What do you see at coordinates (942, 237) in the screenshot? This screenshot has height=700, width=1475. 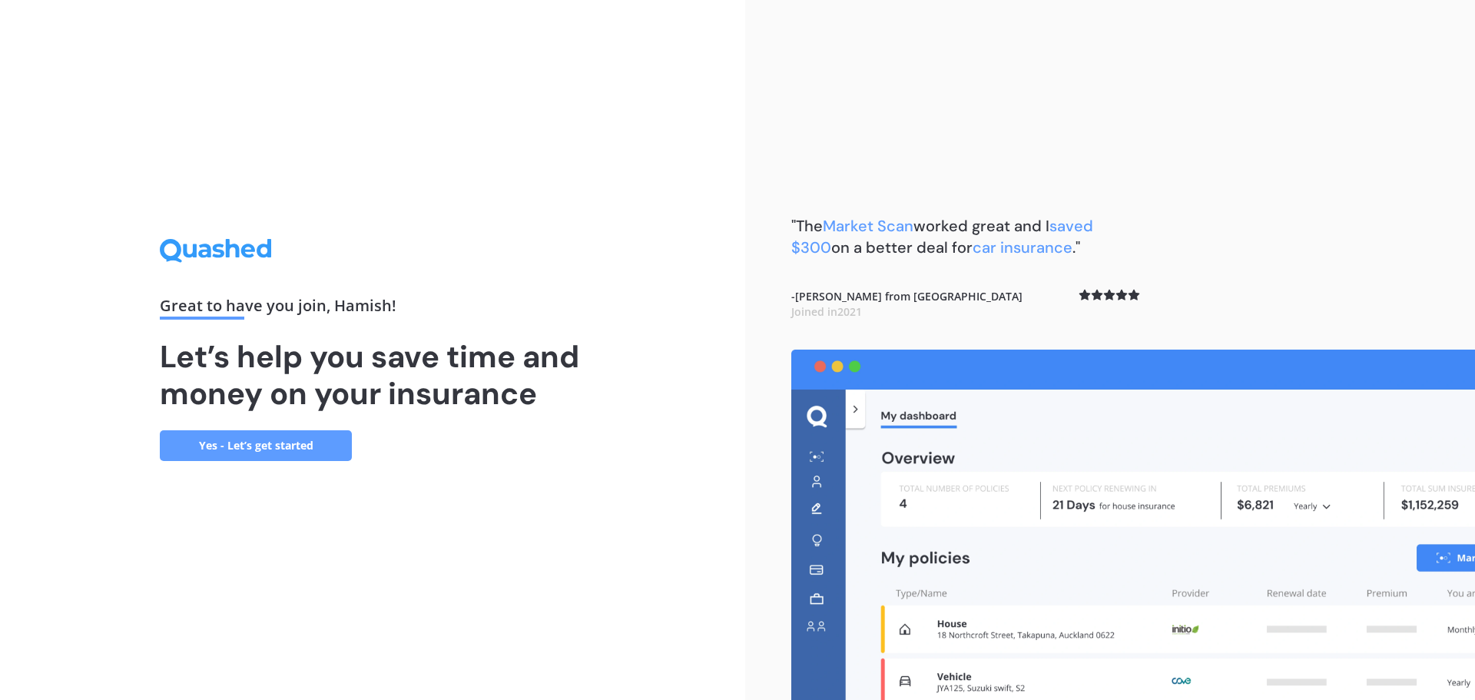 I see `span: saved $300` at bounding box center [942, 237].